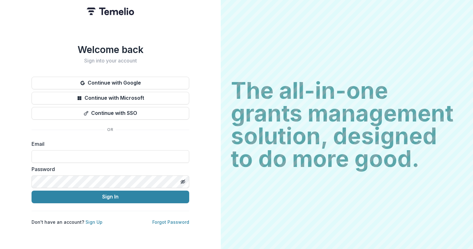 The image size is (473, 249). Describe the element at coordinates (183, 182) in the screenshot. I see `button: Toggle password visibility` at that location.